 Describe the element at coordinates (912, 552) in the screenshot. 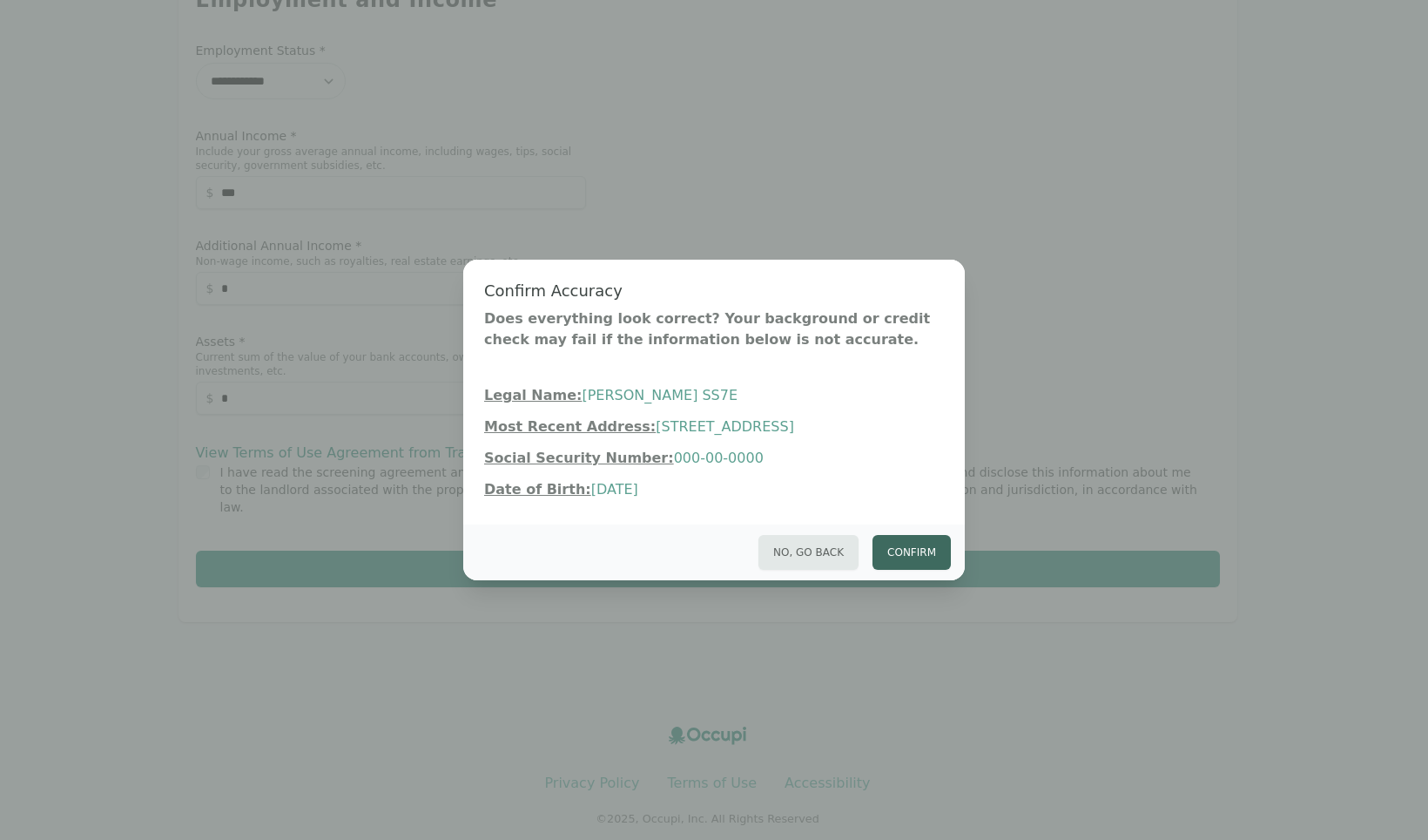

I see `button: Confirm` at that location.